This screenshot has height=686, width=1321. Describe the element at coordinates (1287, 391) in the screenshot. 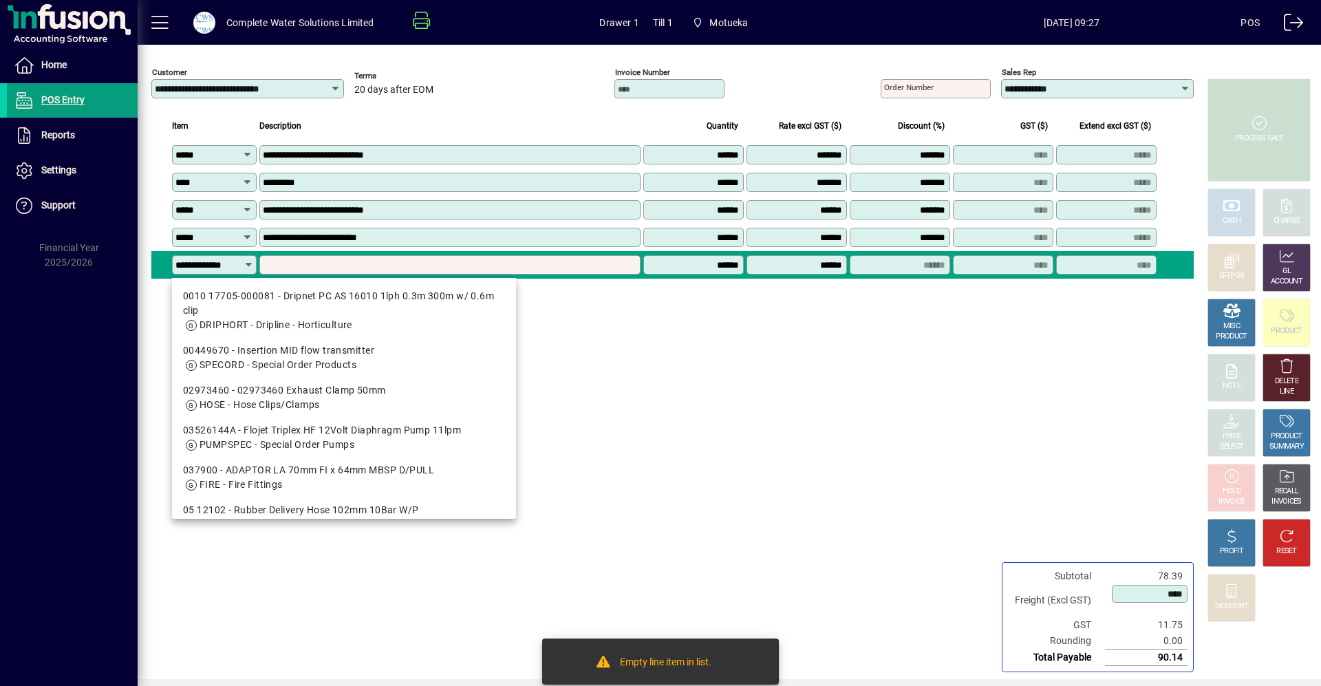

I see `div: LINE` at that location.